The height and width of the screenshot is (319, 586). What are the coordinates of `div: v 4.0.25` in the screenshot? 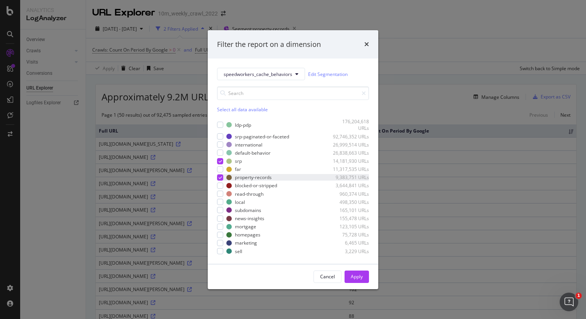 It's located at (30, 16).